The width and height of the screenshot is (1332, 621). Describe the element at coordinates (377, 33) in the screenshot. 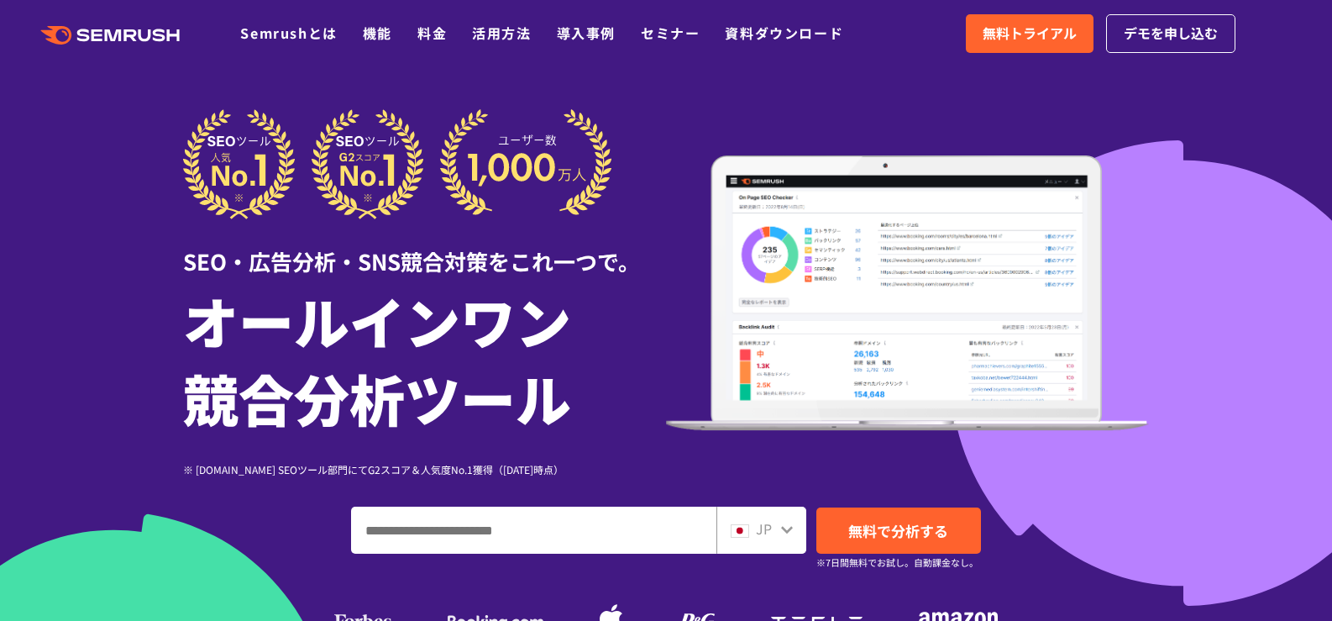

I see `a: 機能` at that location.